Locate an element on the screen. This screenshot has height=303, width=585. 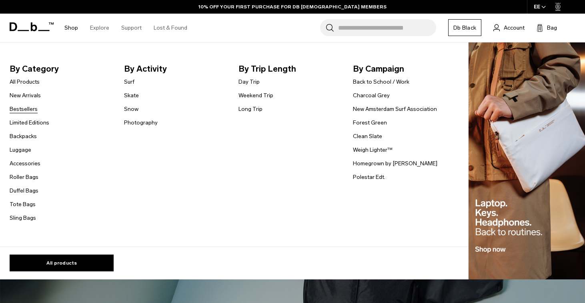
span: By Campaign is located at coordinates (404, 69).